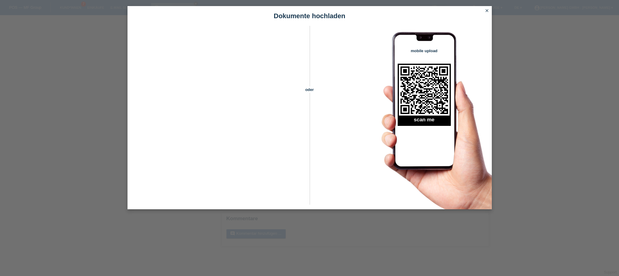 This screenshot has width=619, height=276. What do you see at coordinates (424, 51) in the screenshot?
I see `h4: mobile upload` at bounding box center [424, 51].